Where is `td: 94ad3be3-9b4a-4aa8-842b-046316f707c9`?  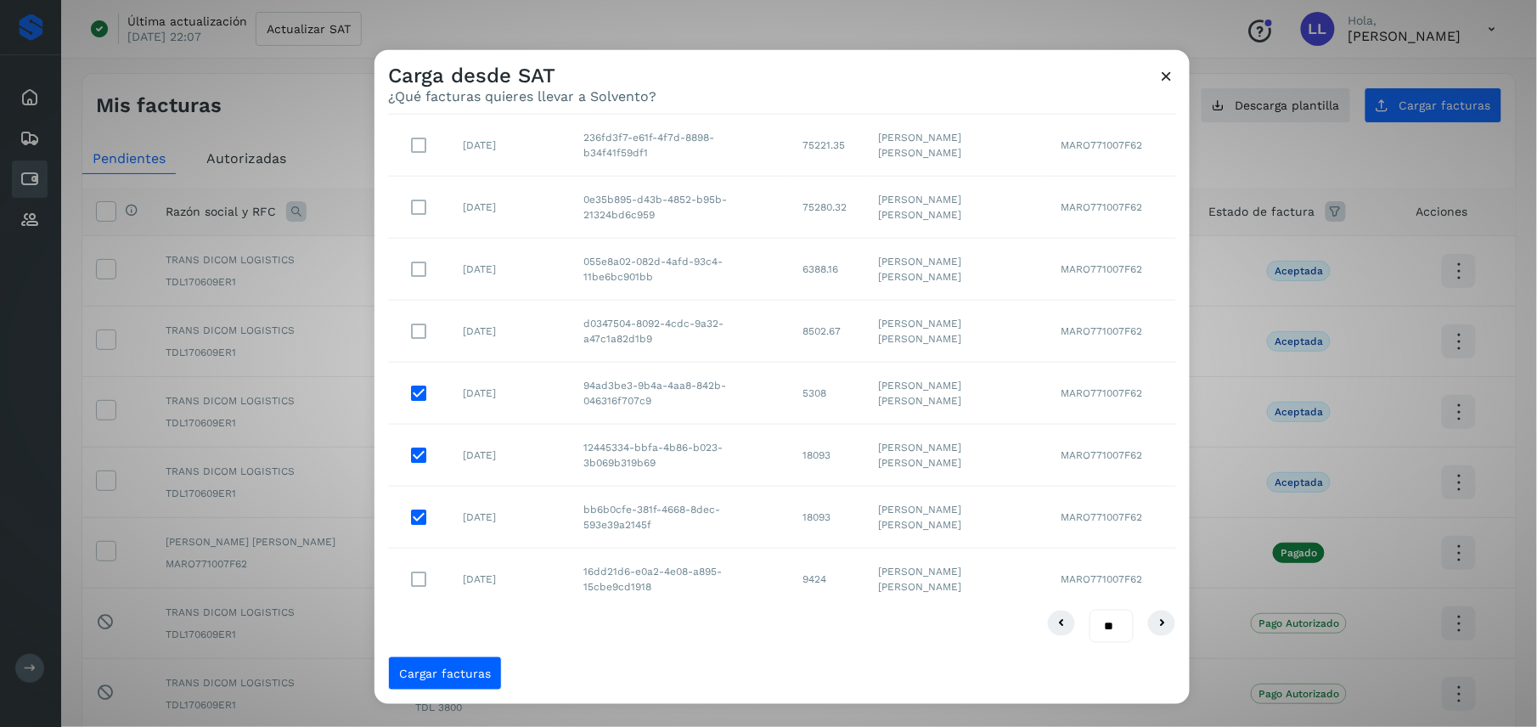 td: 94ad3be3-9b4a-4aa8-842b-046316f707c9 is located at coordinates (679, 393).